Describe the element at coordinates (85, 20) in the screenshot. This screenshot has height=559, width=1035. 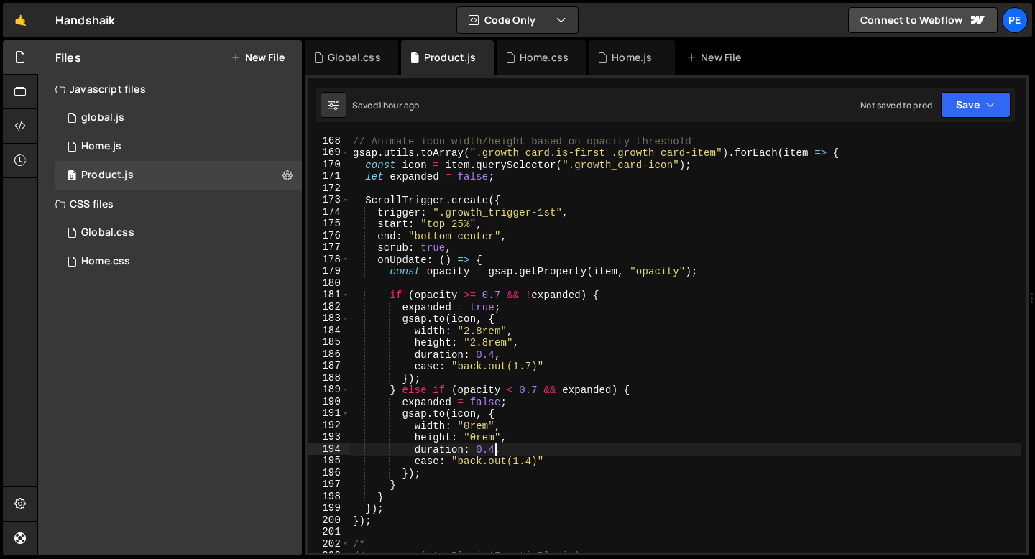
I see `div: Handshaik` at that location.